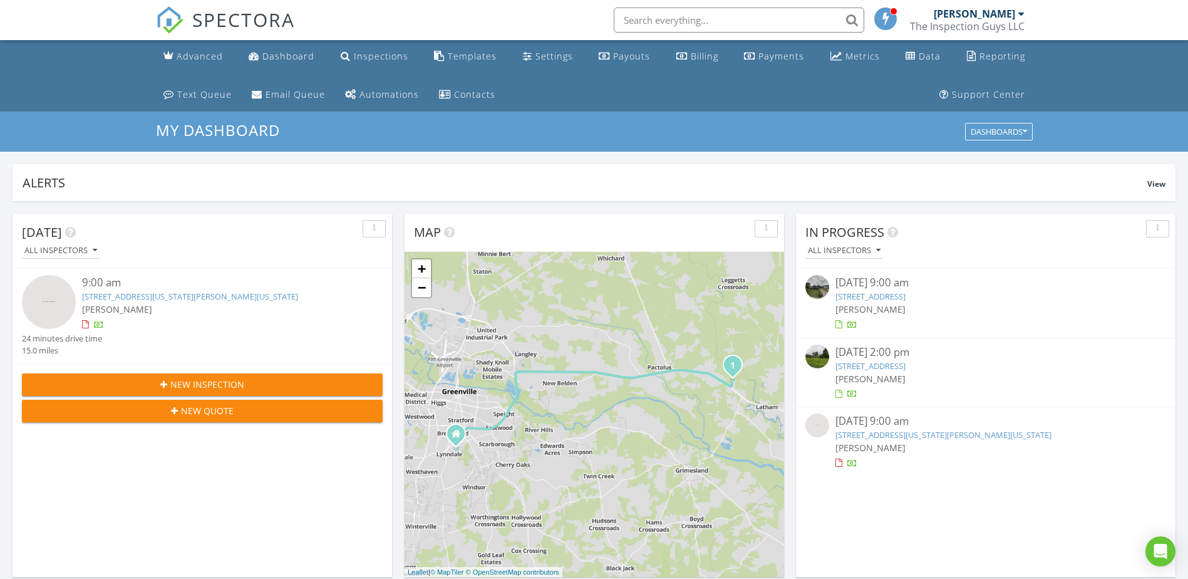 This screenshot has height=579, width=1188. What do you see at coordinates (1161, 551) in the screenshot?
I see `div: Open Intercom Messenger` at bounding box center [1161, 551].